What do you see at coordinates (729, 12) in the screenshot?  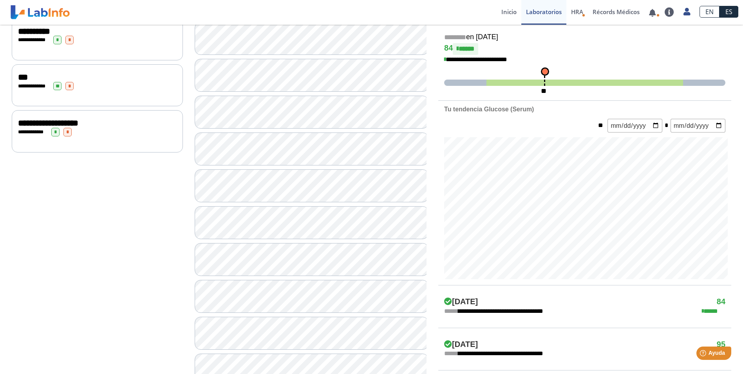 I see `a: ES` at bounding box center [729, 12].